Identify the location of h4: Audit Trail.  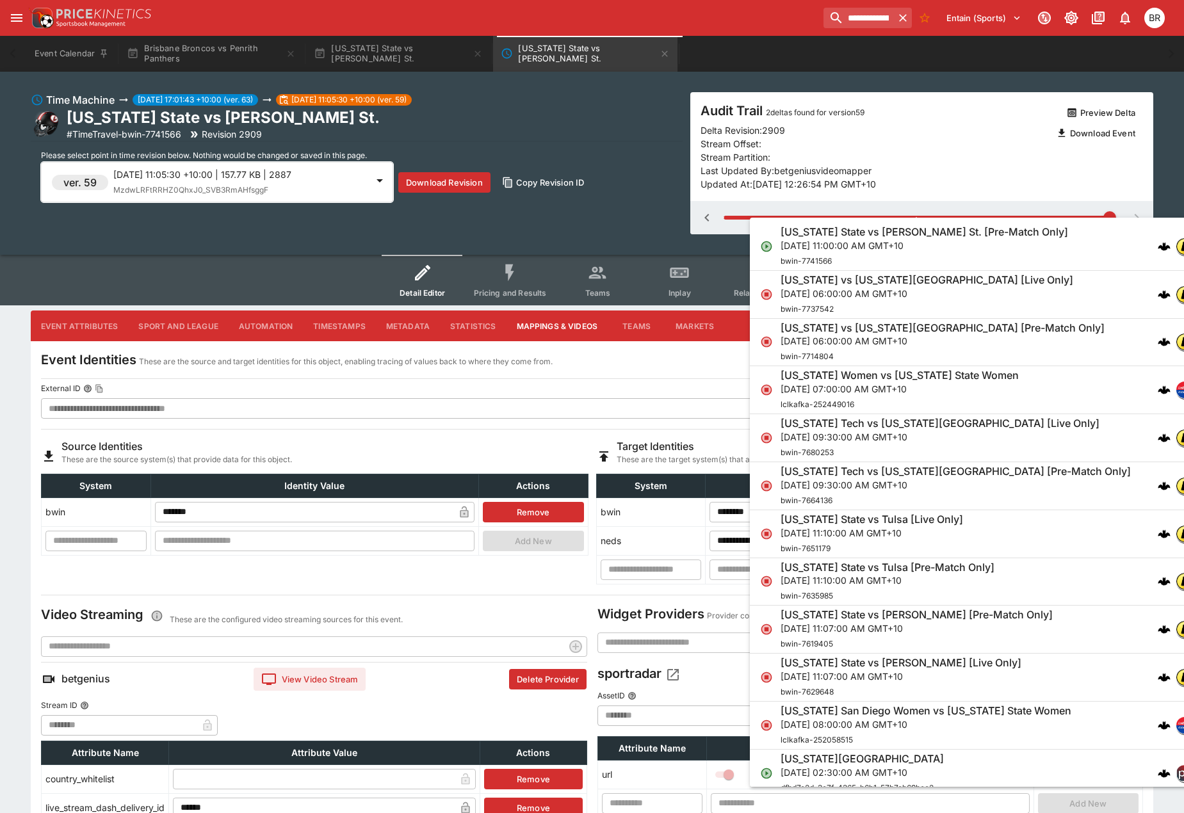
(875, 111).